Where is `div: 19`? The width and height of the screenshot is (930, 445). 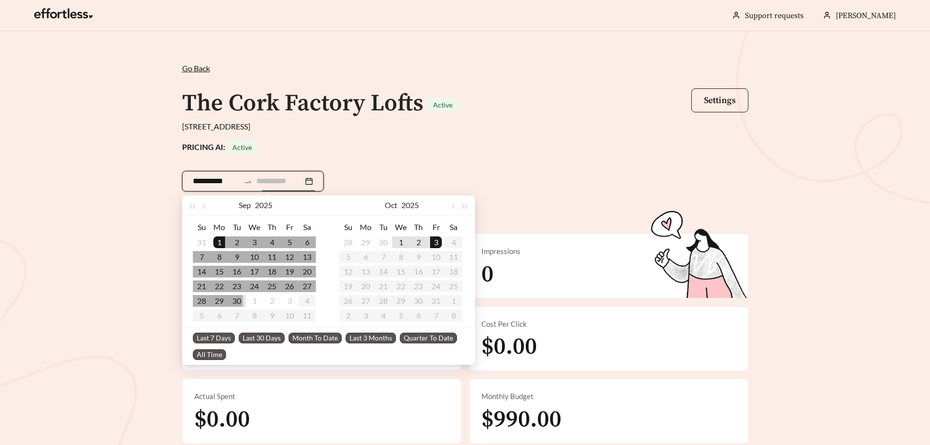 div: 19 is located at coordinates (289, 271).